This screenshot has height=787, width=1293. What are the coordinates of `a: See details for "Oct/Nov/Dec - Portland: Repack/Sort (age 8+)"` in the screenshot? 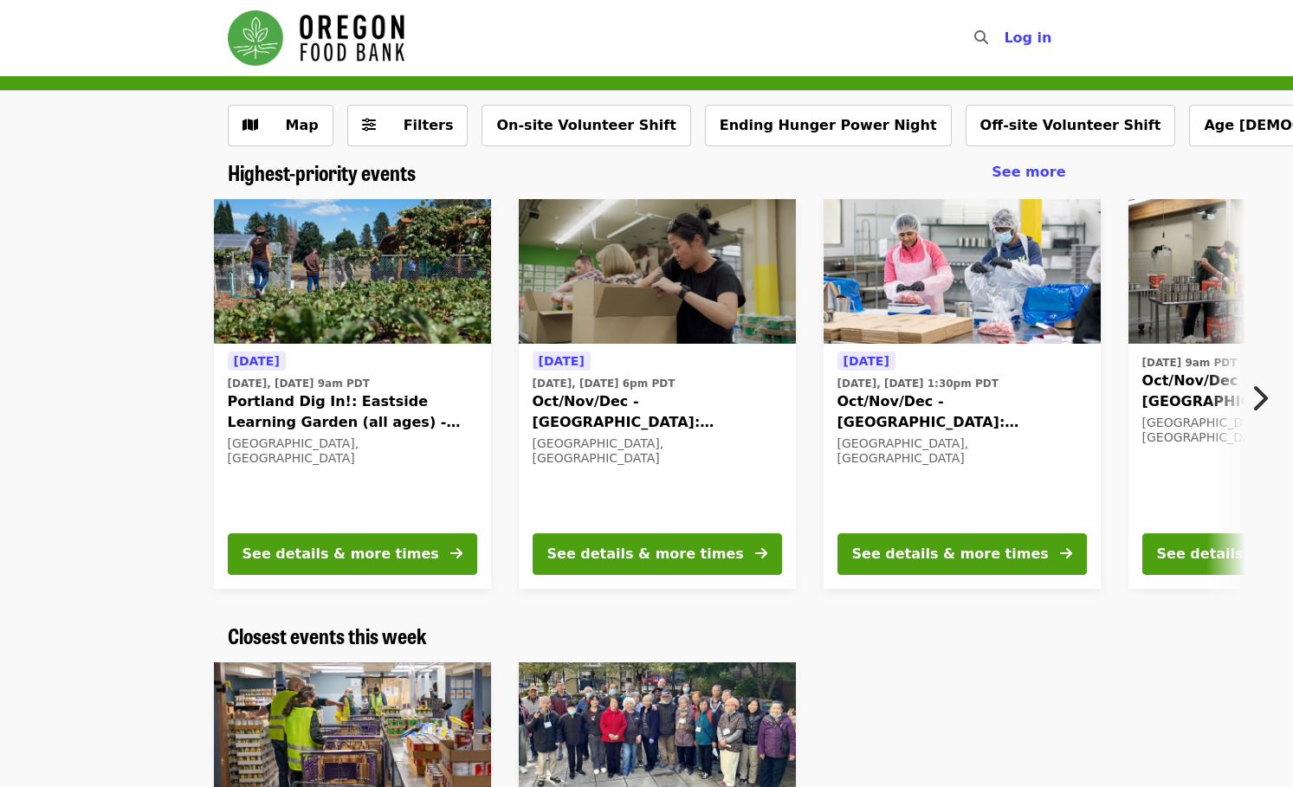 It's located at (657, 394).